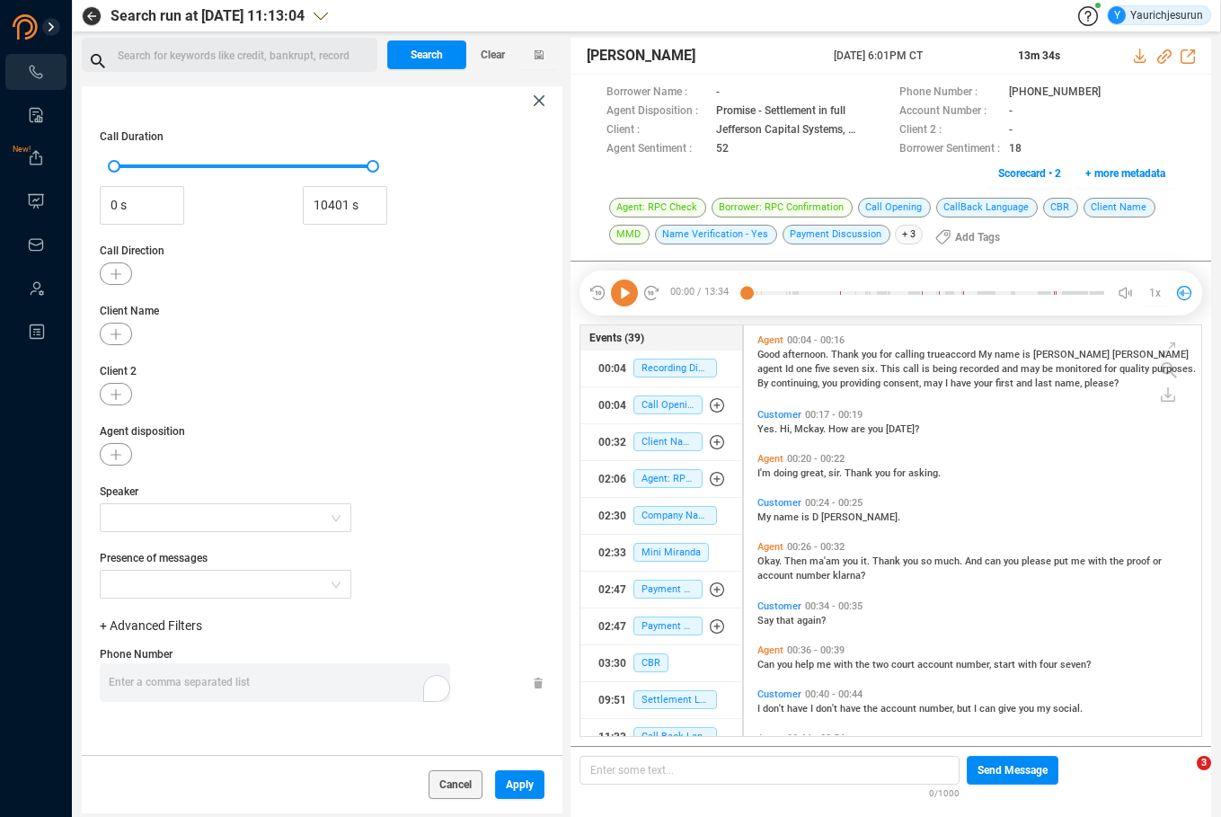  Describe the element at coordinates (834, 605) in the screenshot. I see `span: 00:34 - 00:35` at that location.